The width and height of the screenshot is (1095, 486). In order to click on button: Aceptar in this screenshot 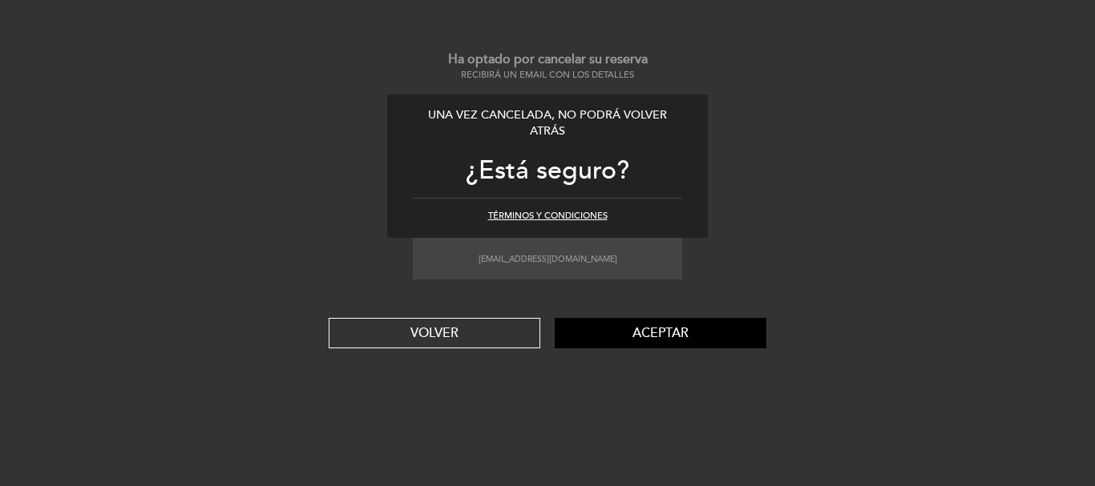, I will do `click(660, 333)`.